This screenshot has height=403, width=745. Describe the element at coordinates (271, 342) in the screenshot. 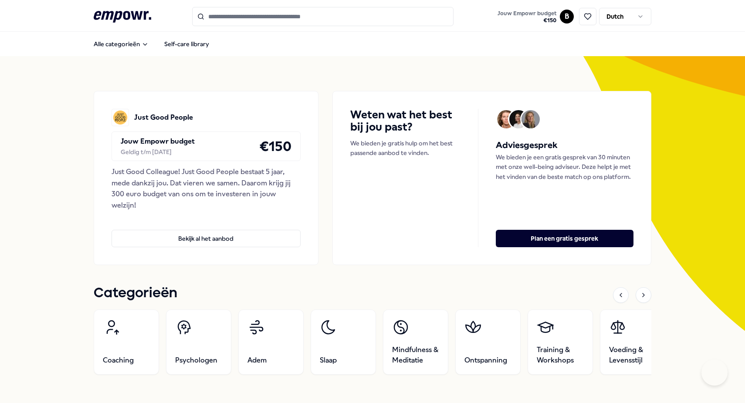

I see `a: Adem` at that location.